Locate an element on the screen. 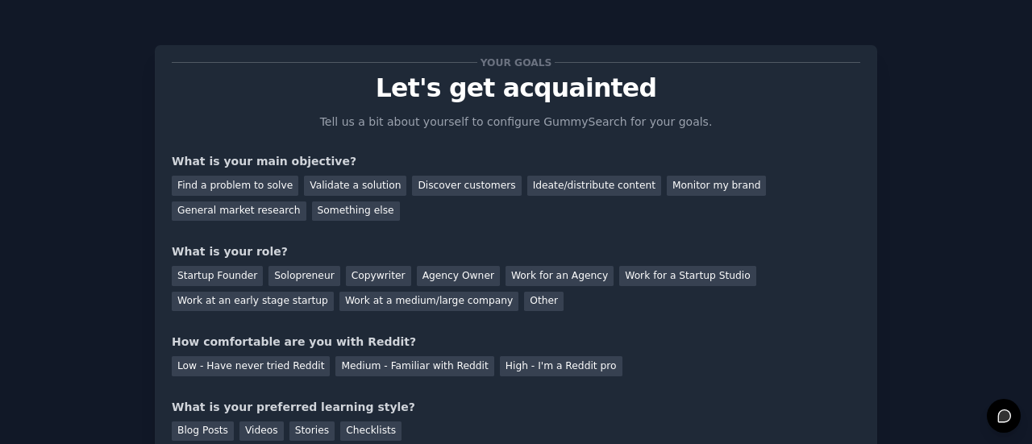 The height and width of the screenshot is (444, 1032). div: Agency Owner is located at coordinates (458, 276).